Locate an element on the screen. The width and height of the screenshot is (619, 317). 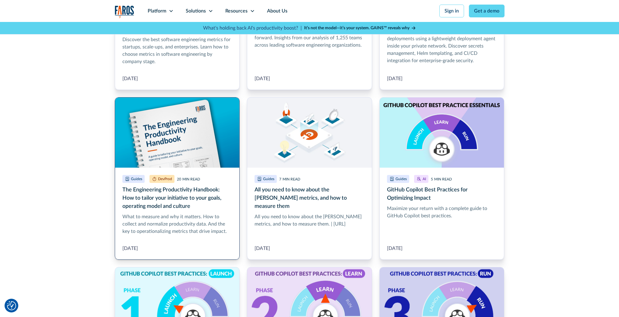
button: Cookie Settings is located at coordinates (12, 305).